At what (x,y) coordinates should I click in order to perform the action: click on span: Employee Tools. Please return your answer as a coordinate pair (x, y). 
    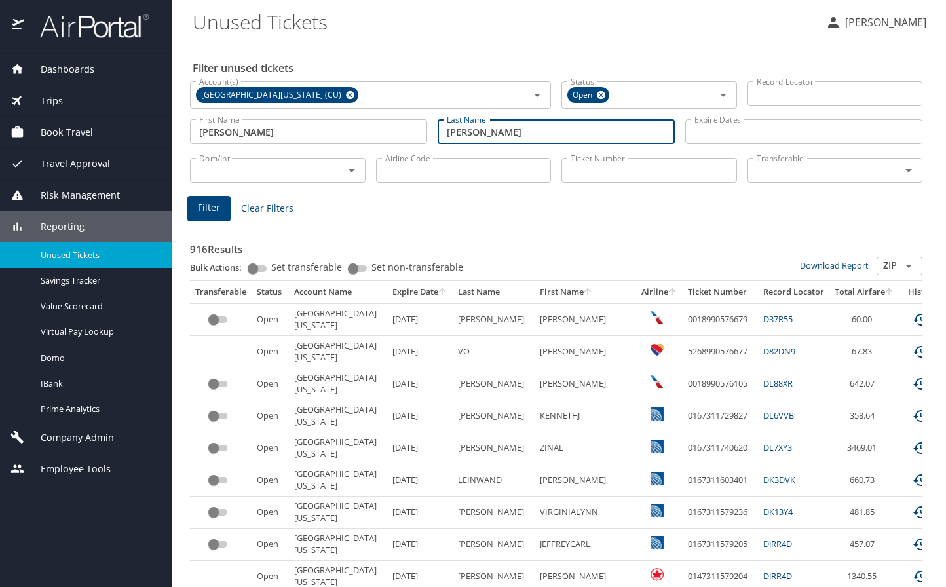
    Looking at the image, I should click on (67, 469).